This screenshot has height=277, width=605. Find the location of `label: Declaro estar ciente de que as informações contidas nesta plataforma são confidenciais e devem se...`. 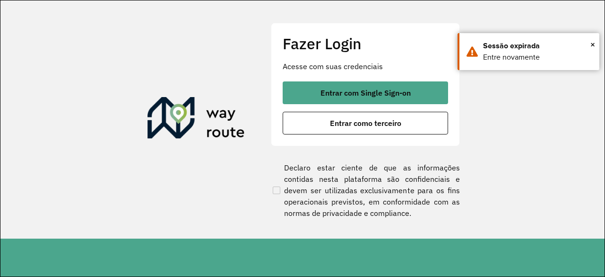

label: Declaro estar ciente de que as informações contidas nesta plataforma são confidenciais e devem se... is located at coordinates (366, 190).